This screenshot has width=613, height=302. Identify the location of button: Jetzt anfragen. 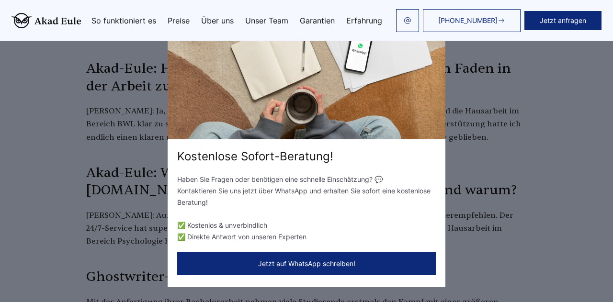
(563, 21).